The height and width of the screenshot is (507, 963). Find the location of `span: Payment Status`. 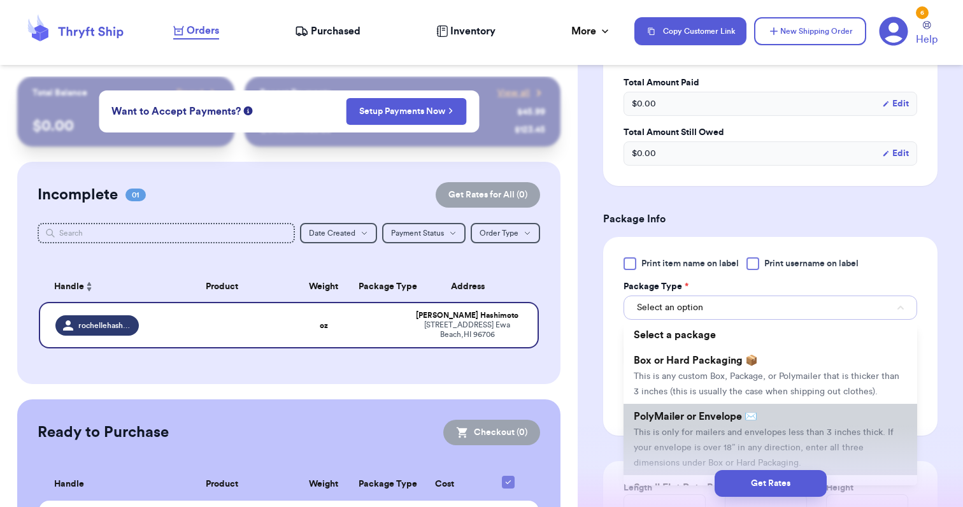

span: Payment Status is located at coordinates (417, 233).